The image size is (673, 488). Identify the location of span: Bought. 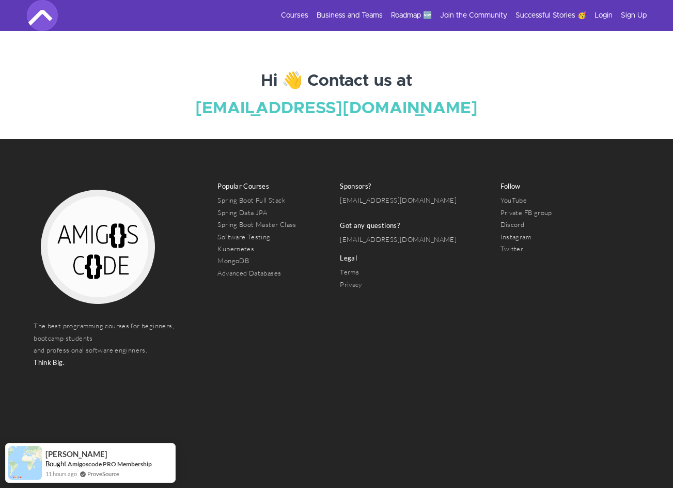
(56, 463).